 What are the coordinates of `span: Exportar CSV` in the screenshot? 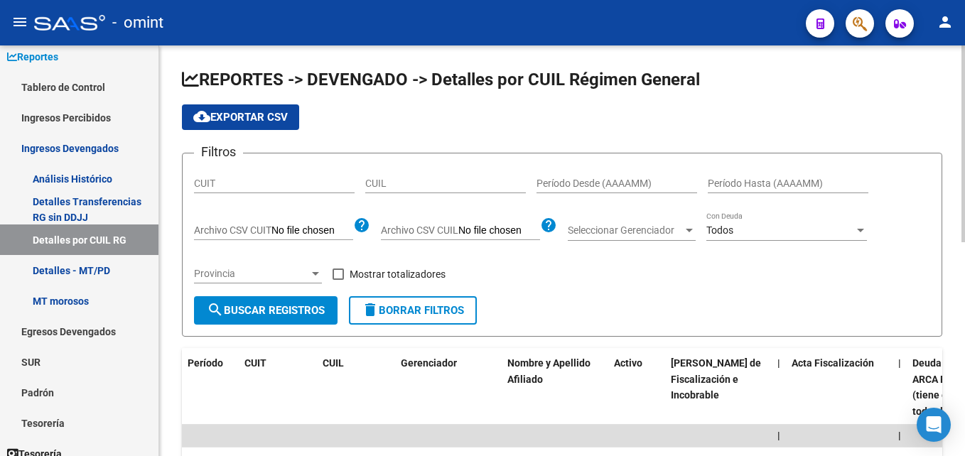 It's located at (240, 117).